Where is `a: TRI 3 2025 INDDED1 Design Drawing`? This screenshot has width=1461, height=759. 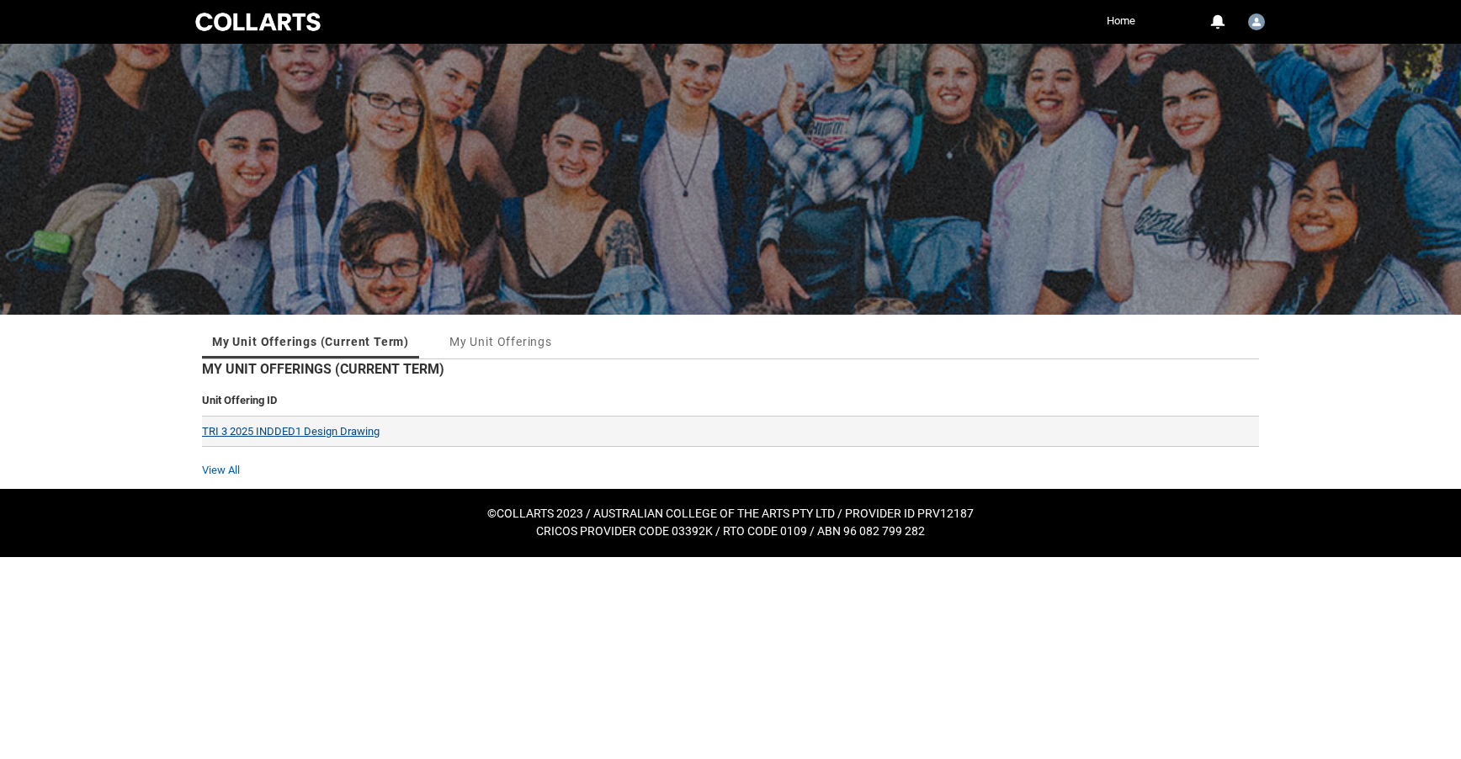
a: TRI 3 2025 INDDED1 Design Drawing is located at coordinates (290, 431).